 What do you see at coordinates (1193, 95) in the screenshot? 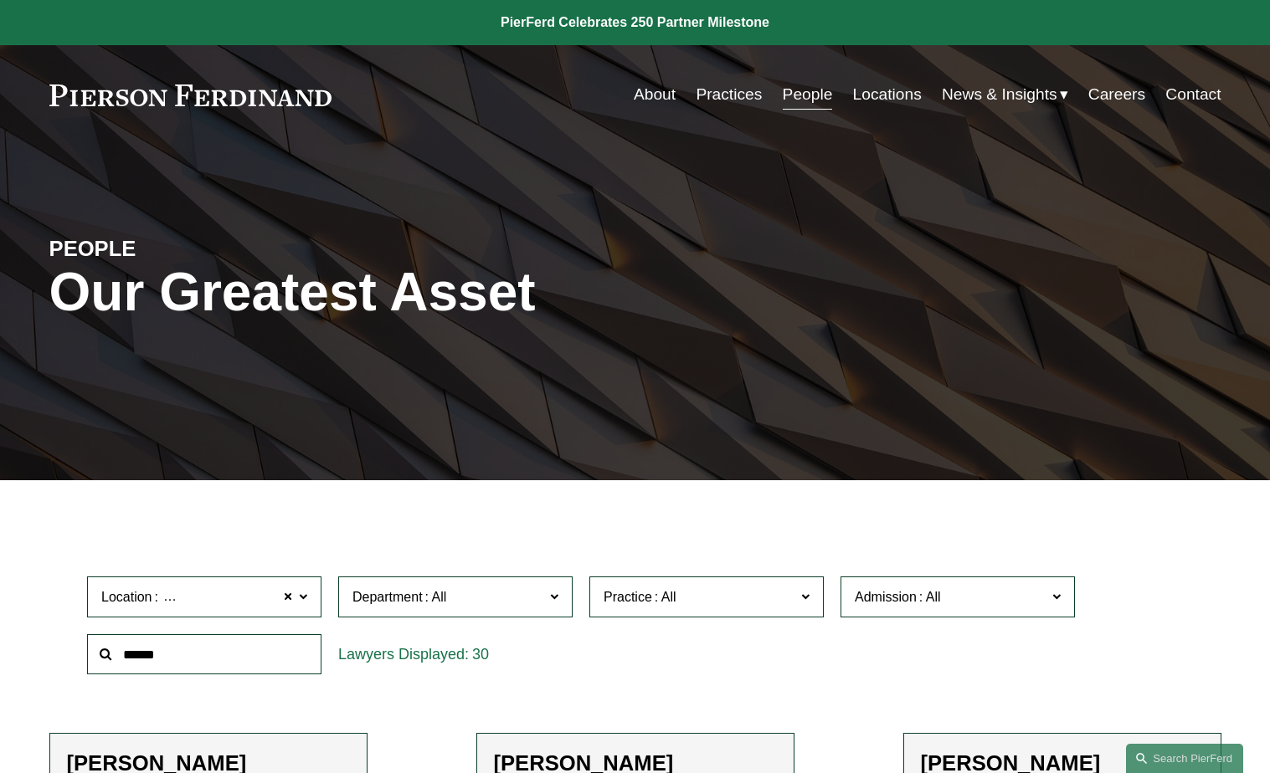
I see `a: Contact` at bounding box center [1193, 95].